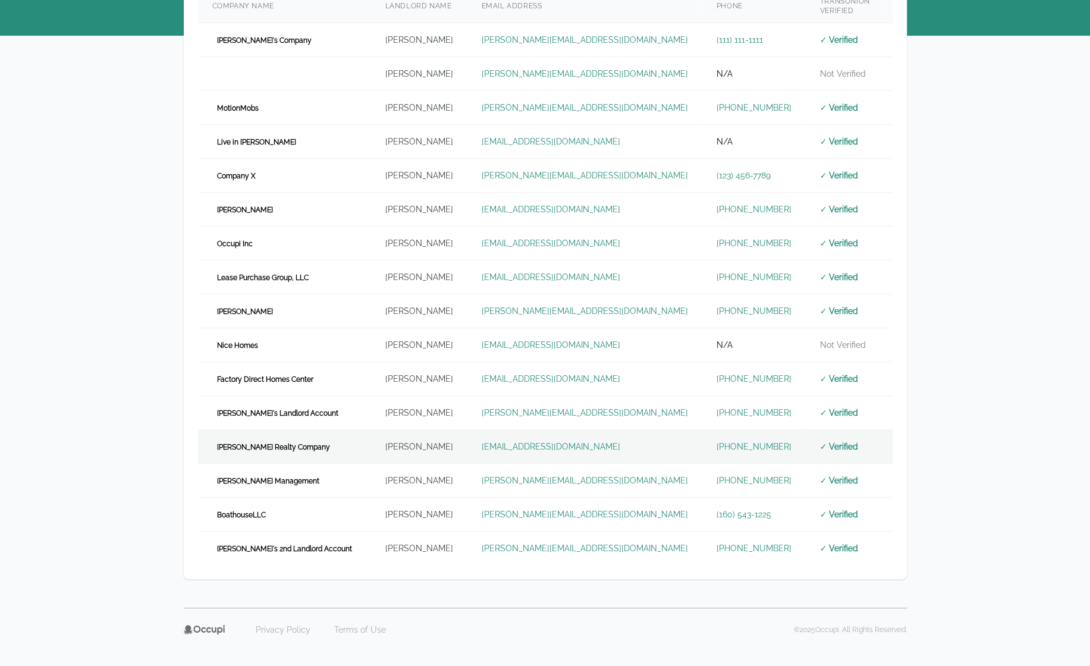 The height and width of the screenshot is (666, 1090). What do you see at coordinates (237, 346) in the screenshot?
I see `span: Nice Homes` at bounding box center [237, 346].